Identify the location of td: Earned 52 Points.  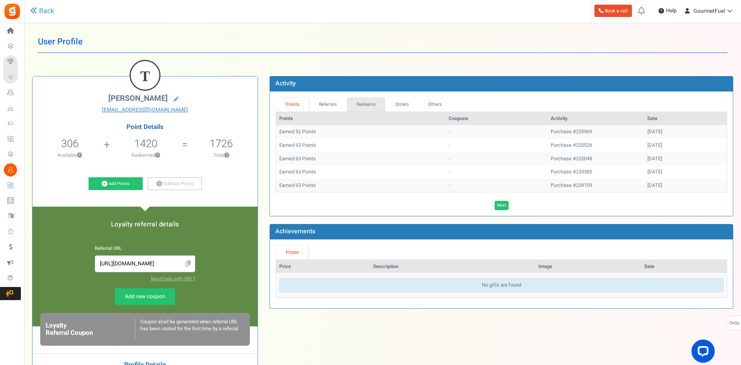
(361, 132).